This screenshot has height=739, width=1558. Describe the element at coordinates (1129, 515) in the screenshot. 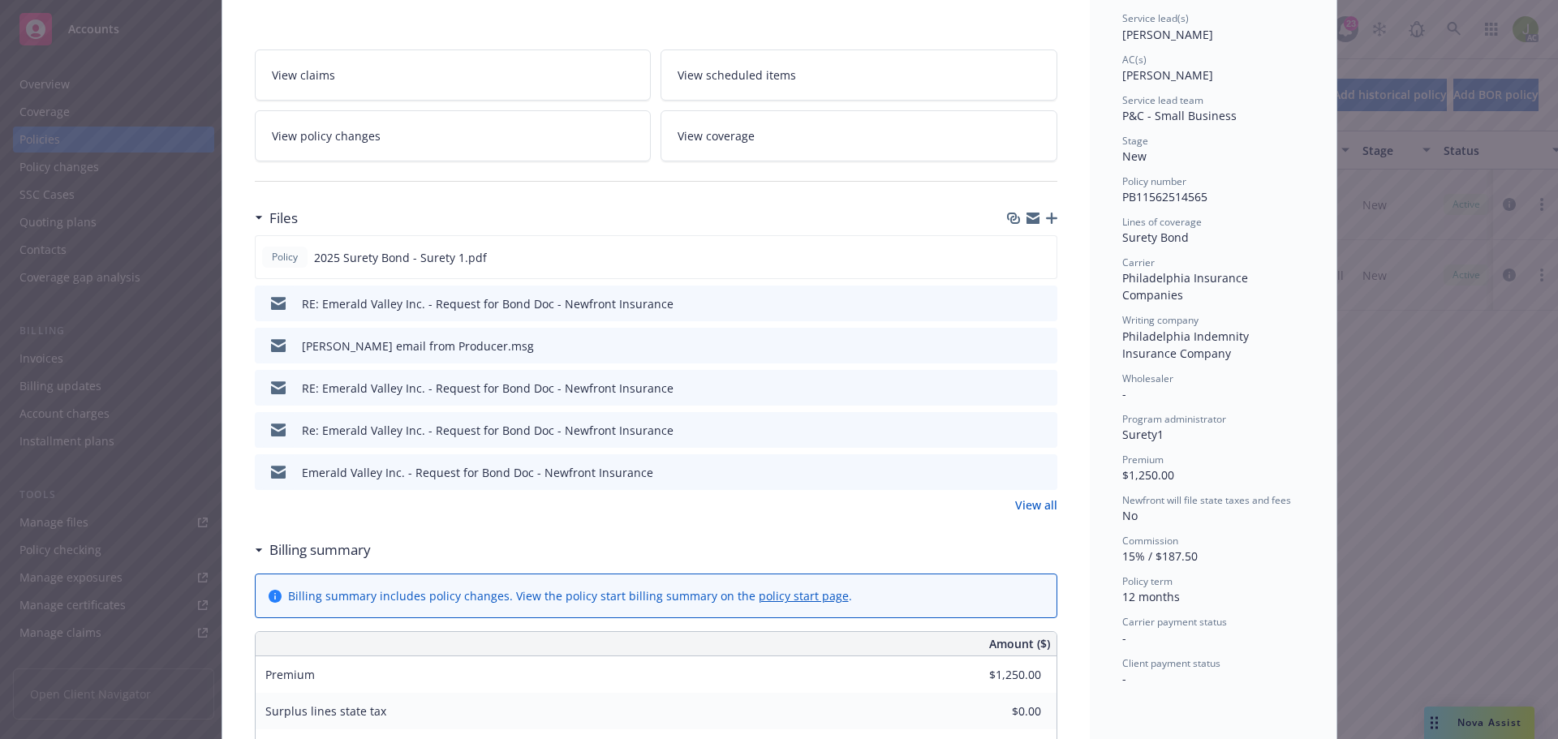

I see `span: No` at that location.